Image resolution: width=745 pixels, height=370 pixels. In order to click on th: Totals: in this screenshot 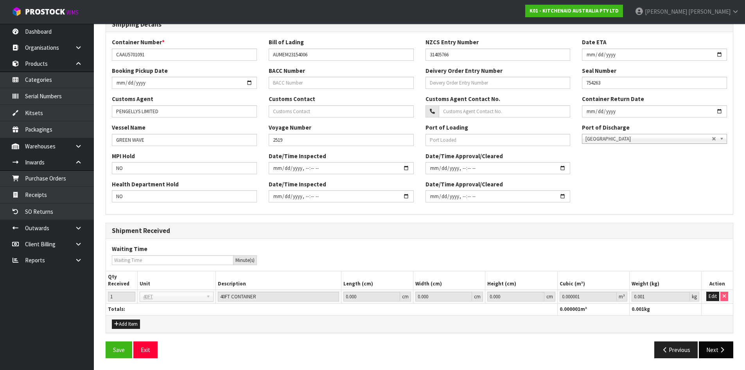, I will do `click(332, 309)`.